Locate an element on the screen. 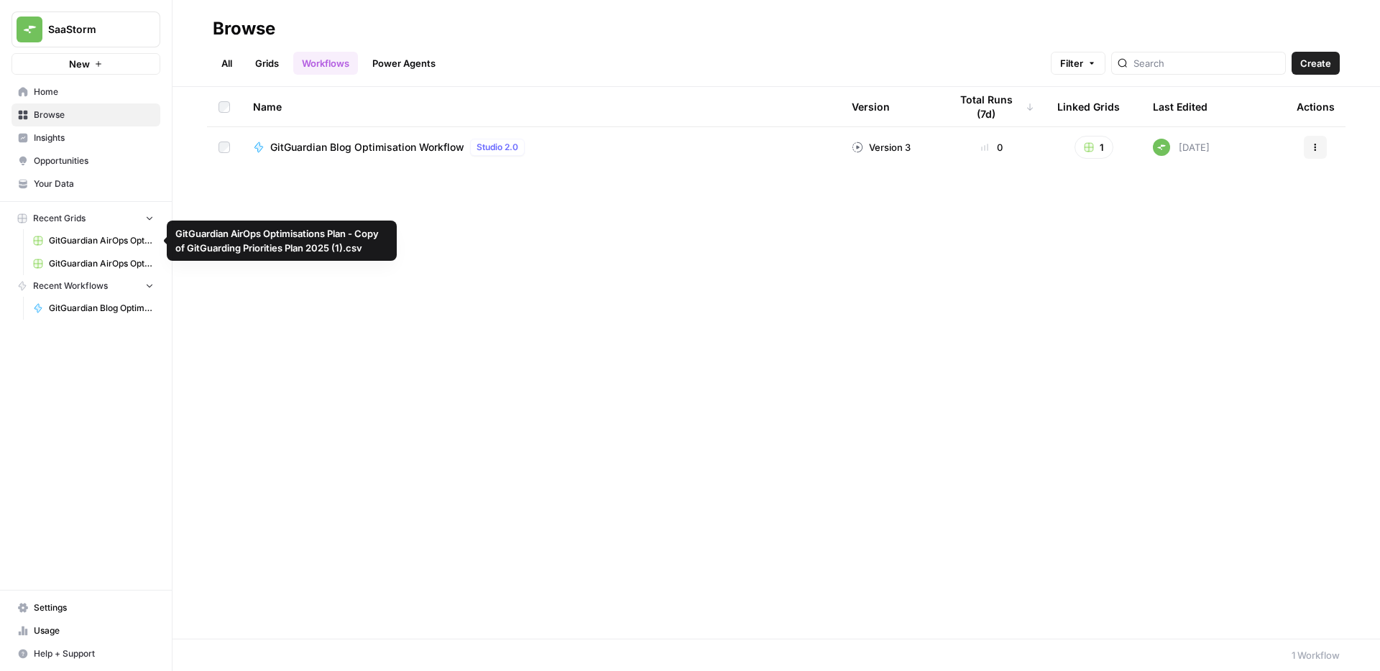 This screenshot has width=1380, height=671. div: Name is located at coordinates (540, 106).